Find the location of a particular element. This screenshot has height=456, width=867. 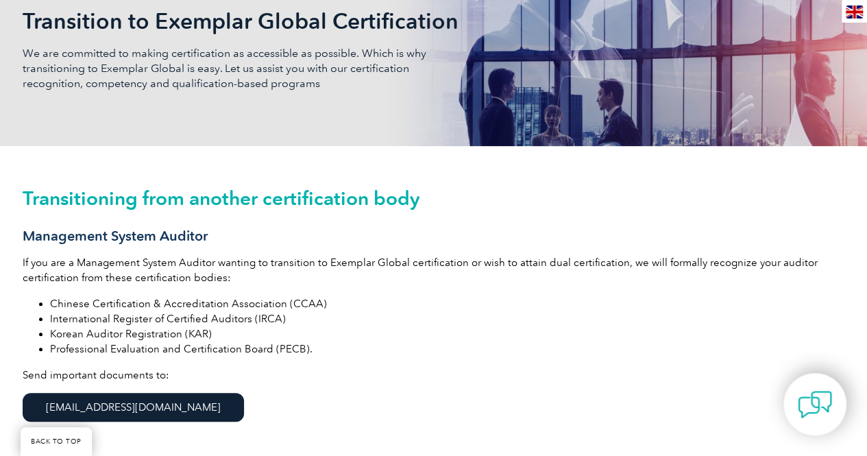

p: If you are a Management System Auditor wanting to transition to Exemplar Global certification or ... is located at coordinates (434, 270).